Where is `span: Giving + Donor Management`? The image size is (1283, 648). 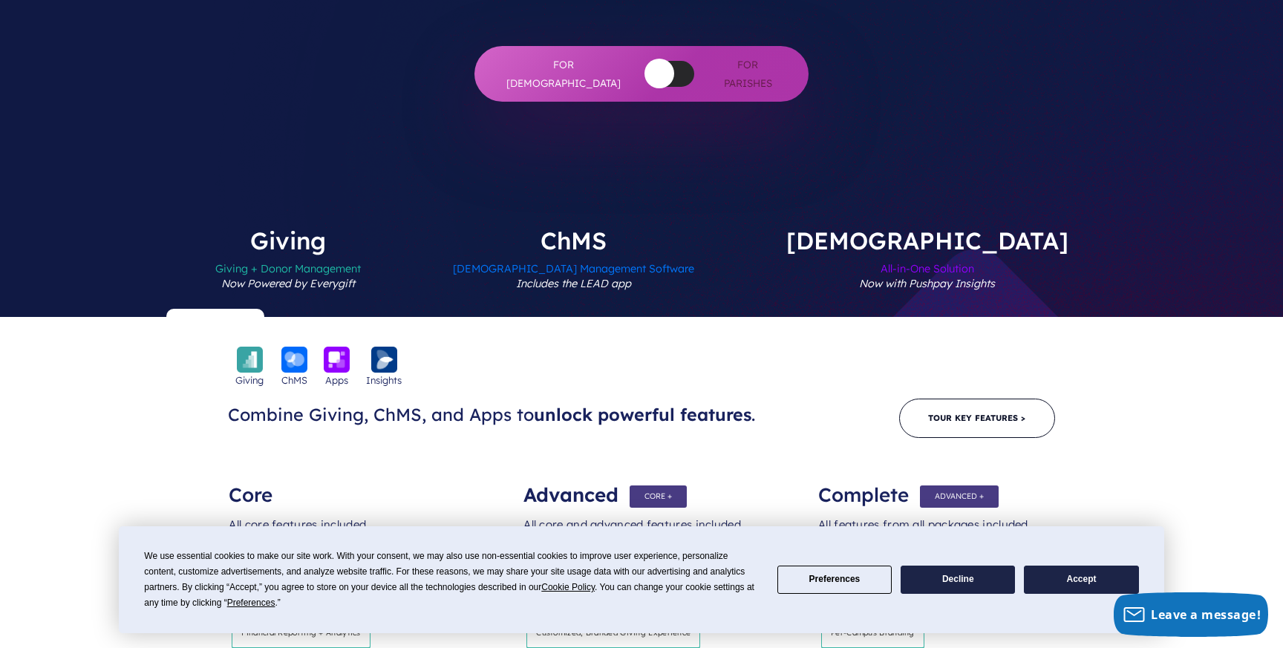
span: Giving + Donor Management is located at coordinates (288, 284).